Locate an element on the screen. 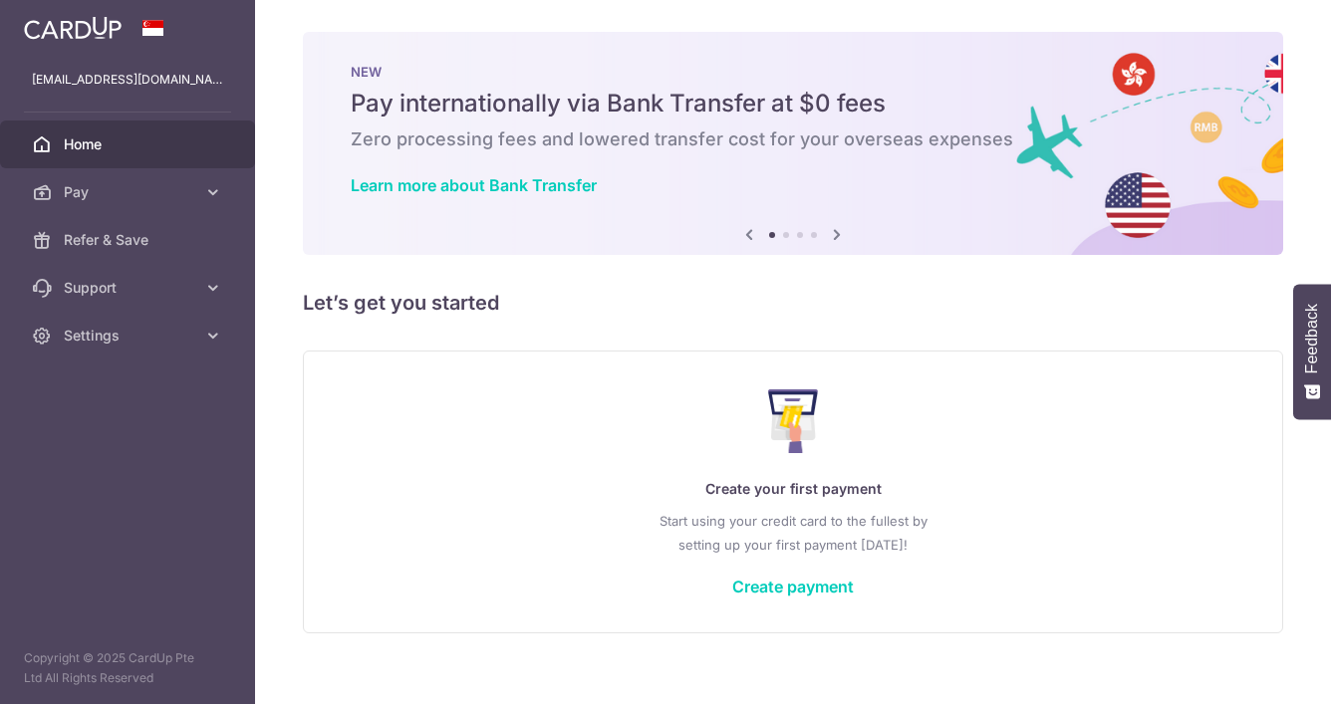 This screenshot has height=704, width=1331. img: Bank transfer banner is located at coordinates (793, 143).